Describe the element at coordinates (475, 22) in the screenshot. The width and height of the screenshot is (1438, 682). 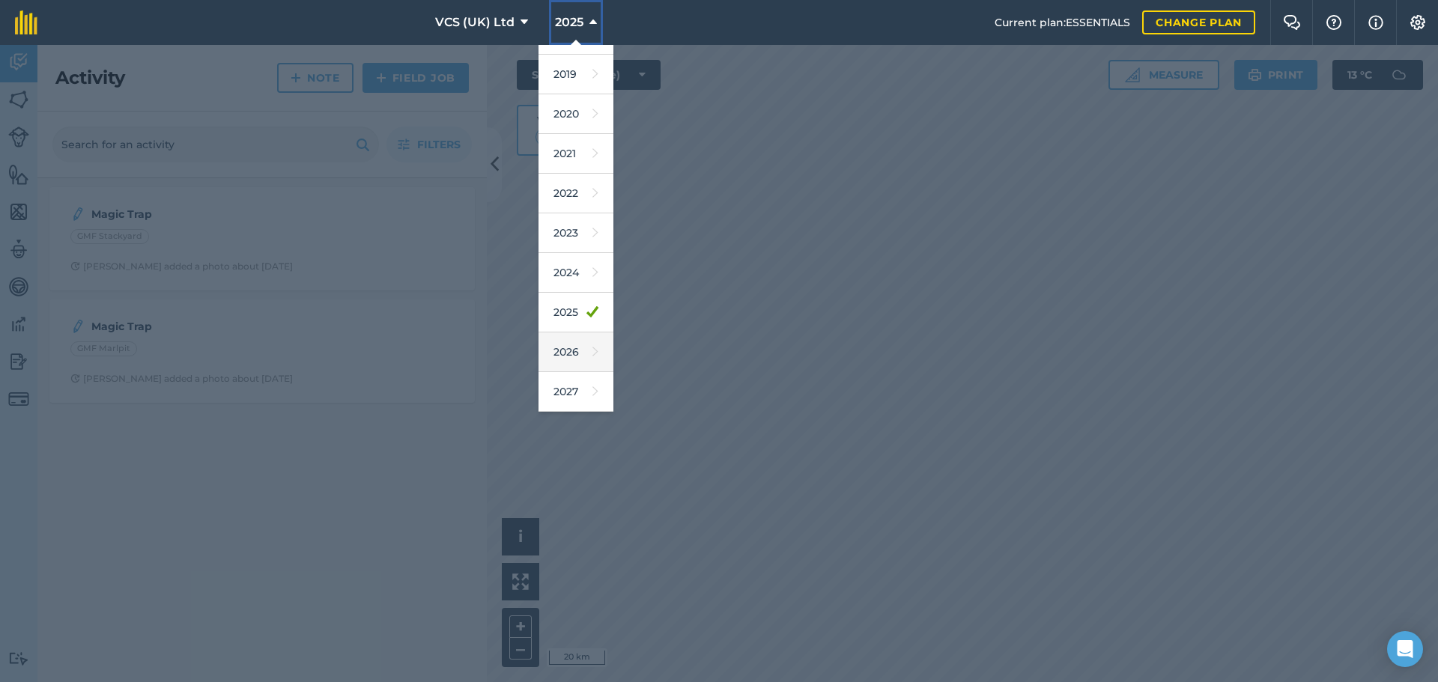
I see `span: VCS (UK) Ltd` at that location.